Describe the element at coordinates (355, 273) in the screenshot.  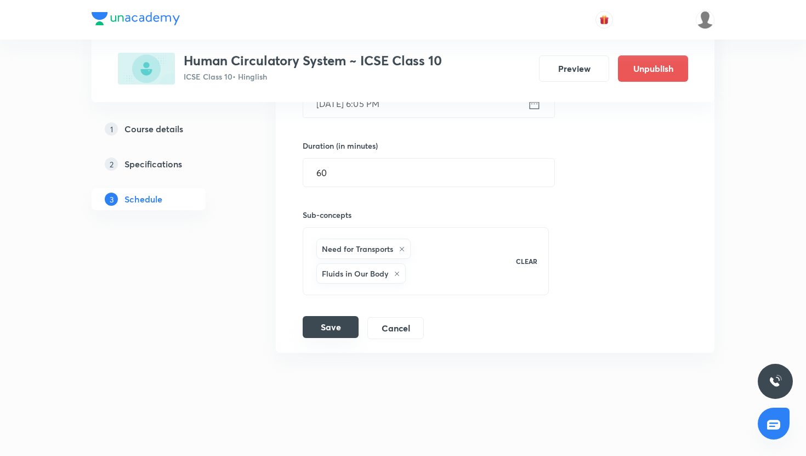
I see `h6: Fluids in Our Body` at that location.